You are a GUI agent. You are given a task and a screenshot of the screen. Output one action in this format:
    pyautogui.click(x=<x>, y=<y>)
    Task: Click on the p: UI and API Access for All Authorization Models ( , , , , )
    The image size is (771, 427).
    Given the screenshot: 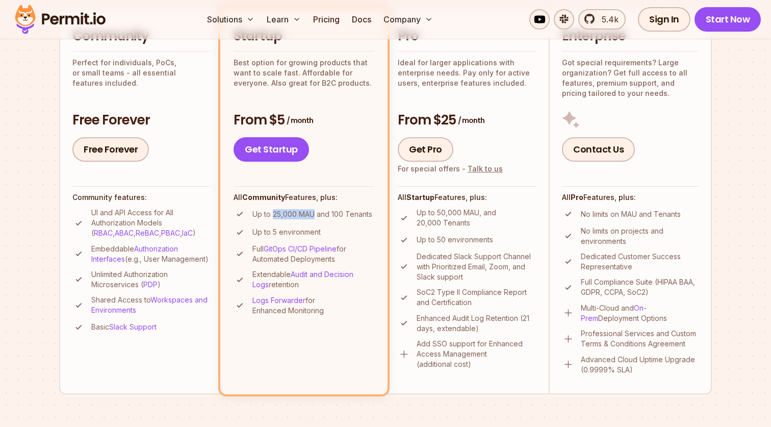 What is the action you would take?
    pyautogui.click(x=150, y=223)
    